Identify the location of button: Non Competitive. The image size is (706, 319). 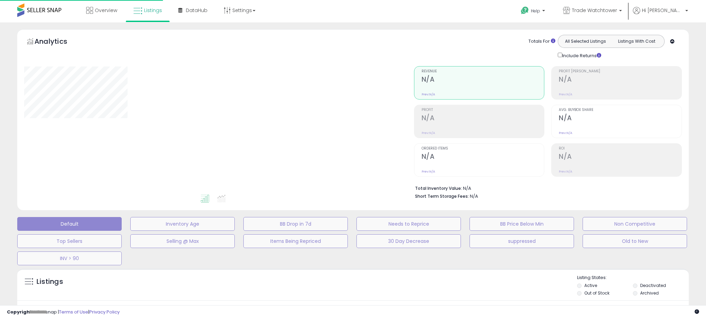
(634, 224).